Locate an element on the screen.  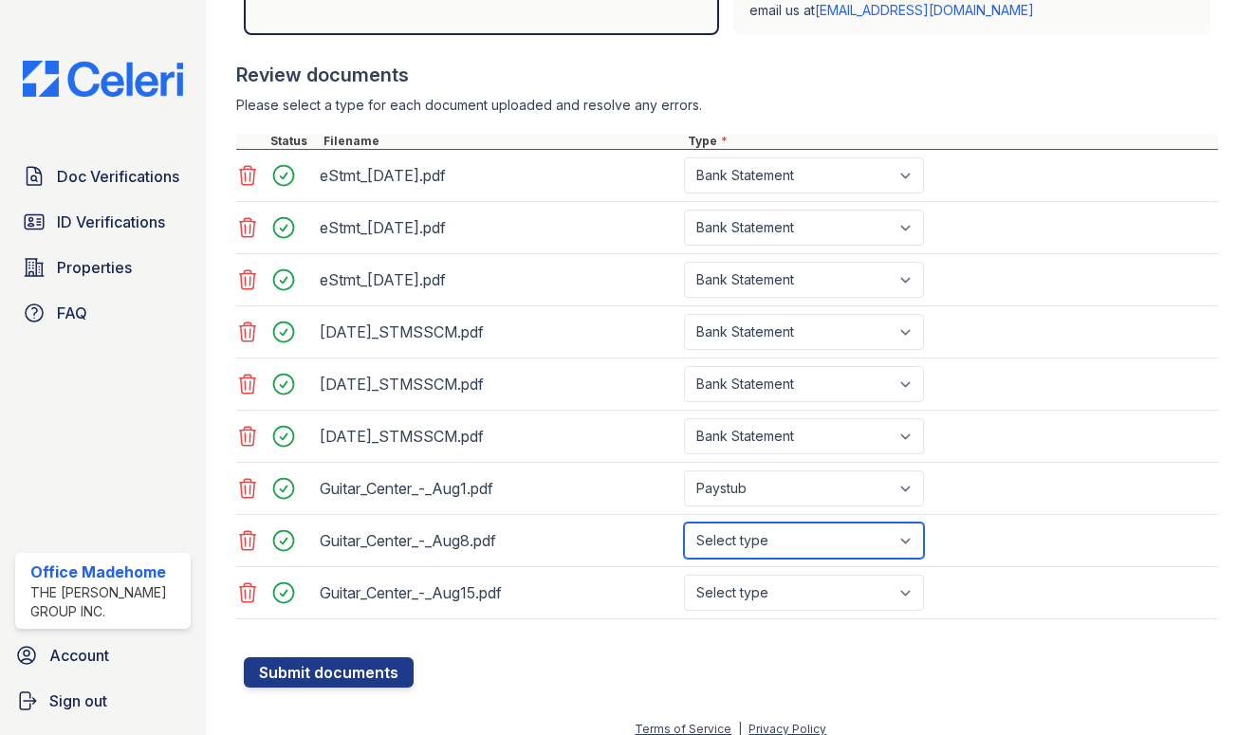
div: Guitar_Center_-_Aug8.pdf is located at coordinates (498, 541).